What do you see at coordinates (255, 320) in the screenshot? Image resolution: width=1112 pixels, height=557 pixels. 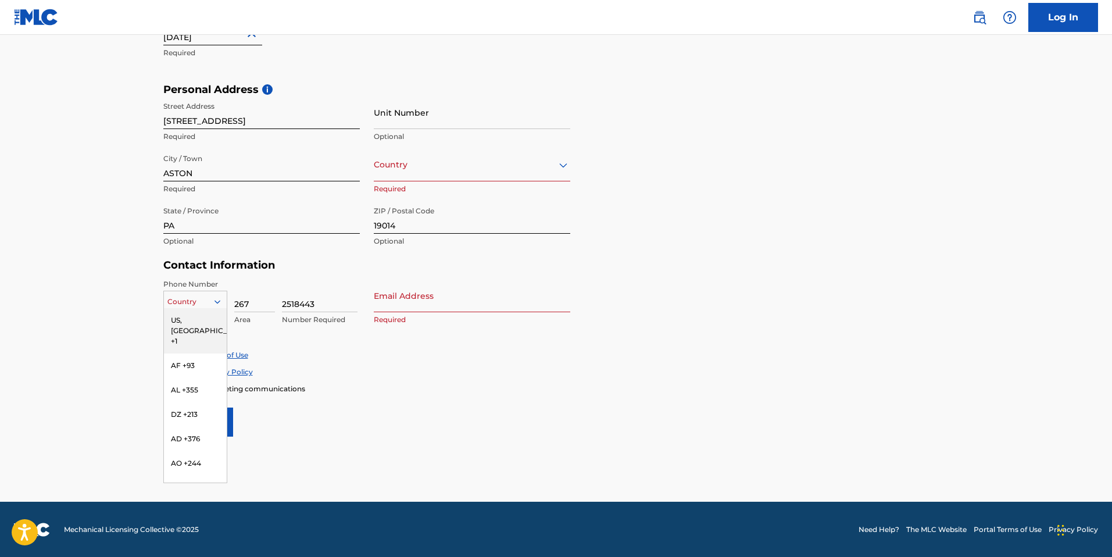 I see `p: Area` at bounding box center [255, 320].